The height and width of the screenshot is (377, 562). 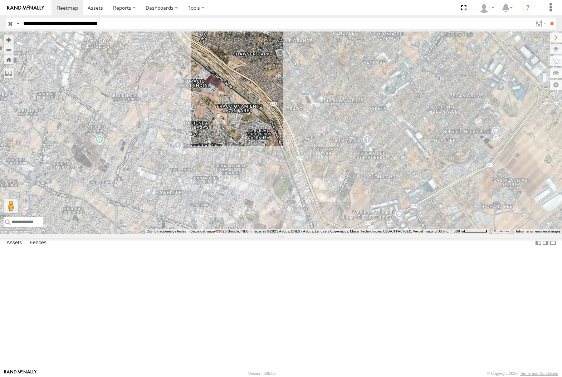 What do you see at coordinates (556, 85) in the screenshot?
I see `label: Map Settings` at bounding box center [556, 85].